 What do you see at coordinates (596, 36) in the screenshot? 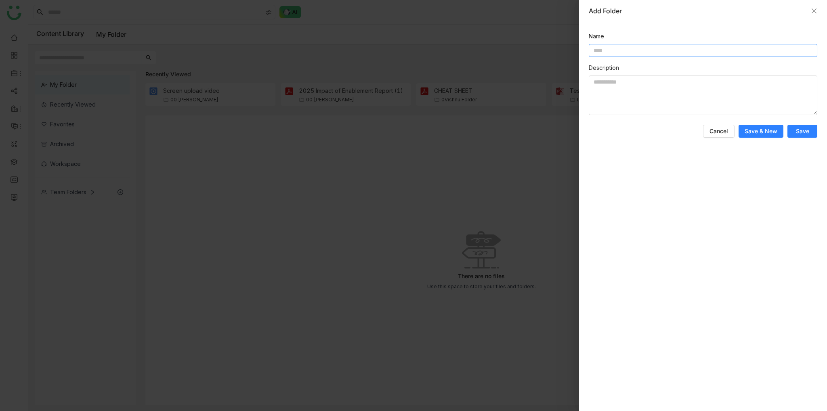
I see `label: Name` at bounding box center [596, 36].